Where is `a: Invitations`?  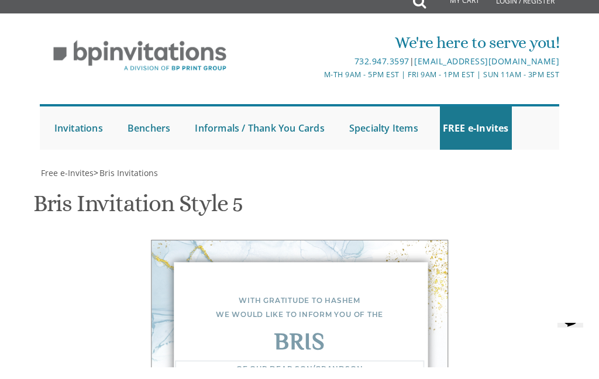 a: Invitations is located at coordinates (78, 140).